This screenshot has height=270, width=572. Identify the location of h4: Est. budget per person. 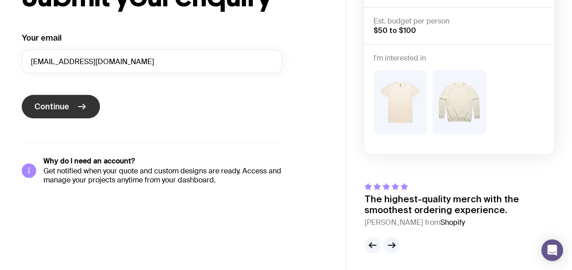
(459, 21).